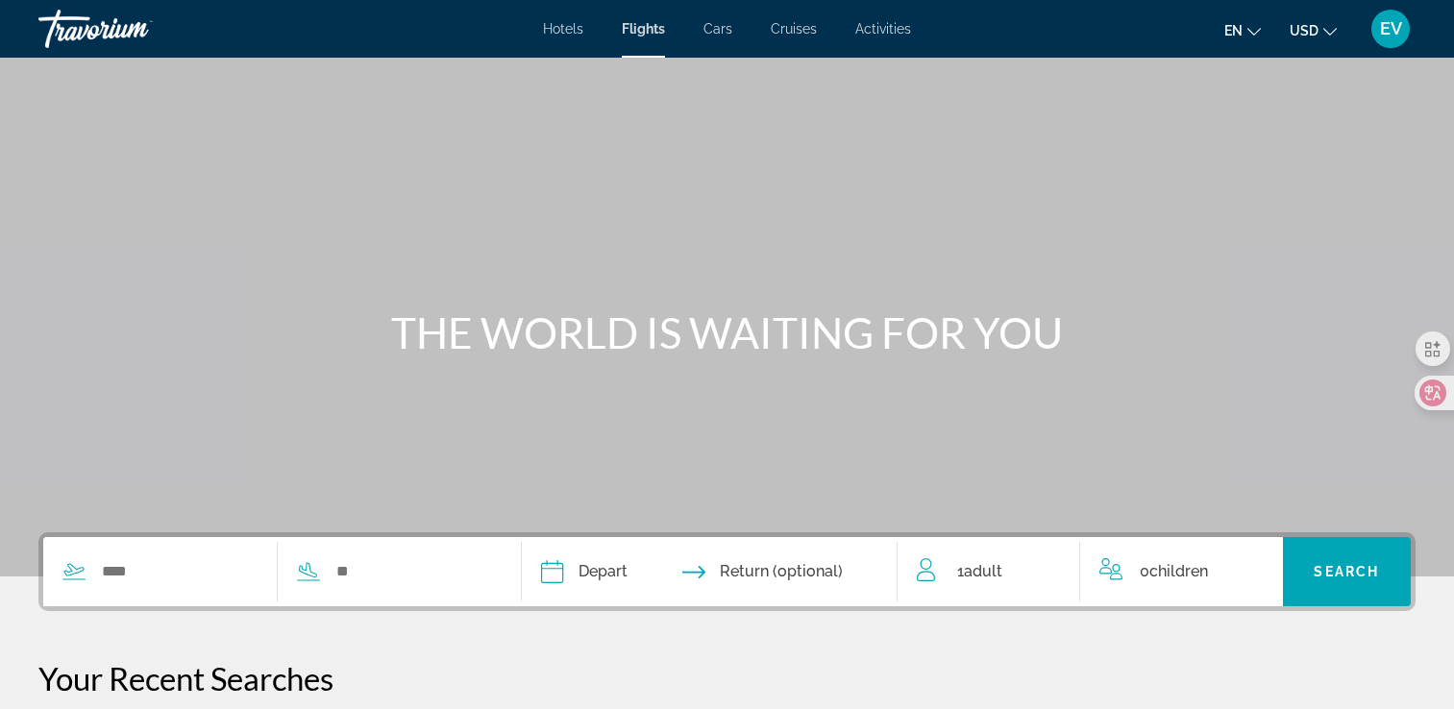 The height and width of the screenshot is (709, 1454). What do you see at coordinates (883, 29) in the screenshot?
I see `a: Activities` at bounding box center [883, 29].